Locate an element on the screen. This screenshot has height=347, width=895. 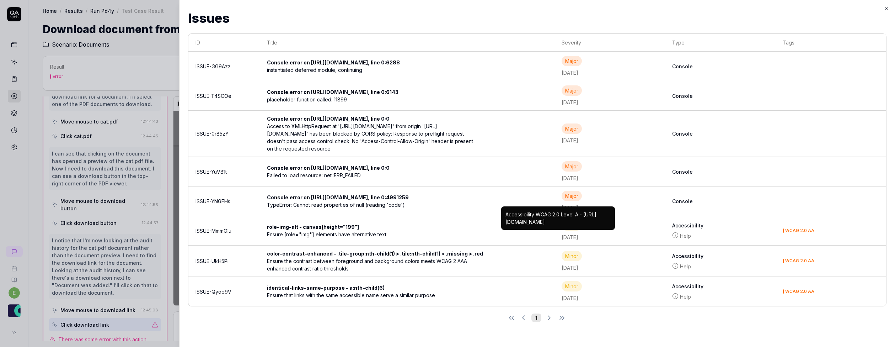
div: color-contrast-enhanced - .tile-group:nth-child(1) > .tile:nth-child(1) > .missing > .red is located at coordinates (378, 253).